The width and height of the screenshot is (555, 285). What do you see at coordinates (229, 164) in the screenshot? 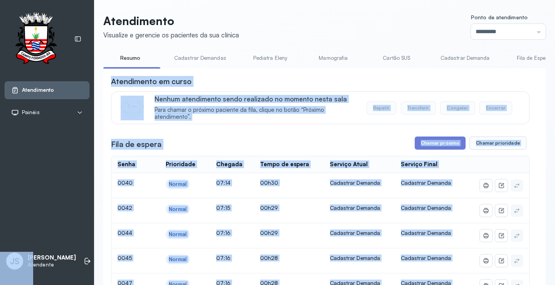
I see `div: Chegada` at bounding box center [229, 164].